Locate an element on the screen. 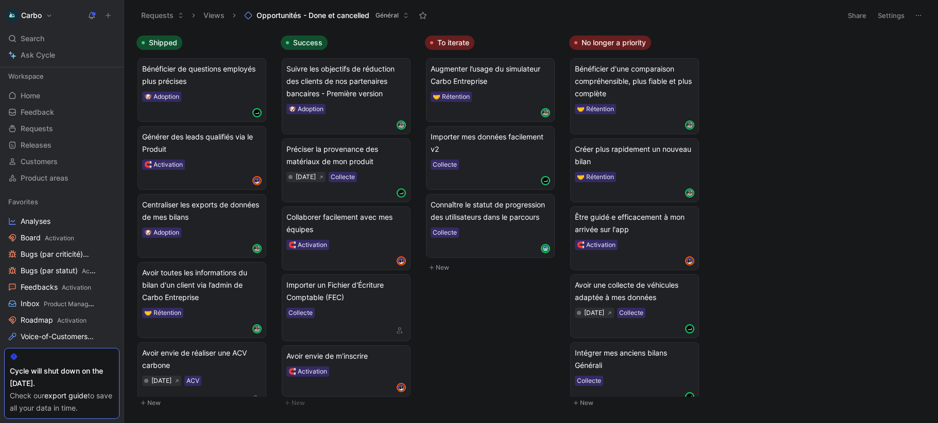  a: FeedbacksActivation is located at coordinates (62, 287).